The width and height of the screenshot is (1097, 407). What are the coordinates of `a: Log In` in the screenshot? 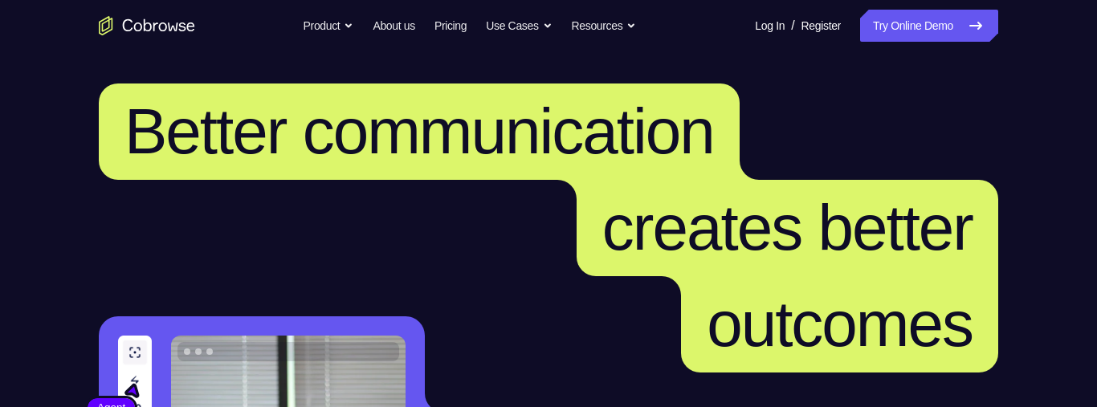 It's located at (769, 26).